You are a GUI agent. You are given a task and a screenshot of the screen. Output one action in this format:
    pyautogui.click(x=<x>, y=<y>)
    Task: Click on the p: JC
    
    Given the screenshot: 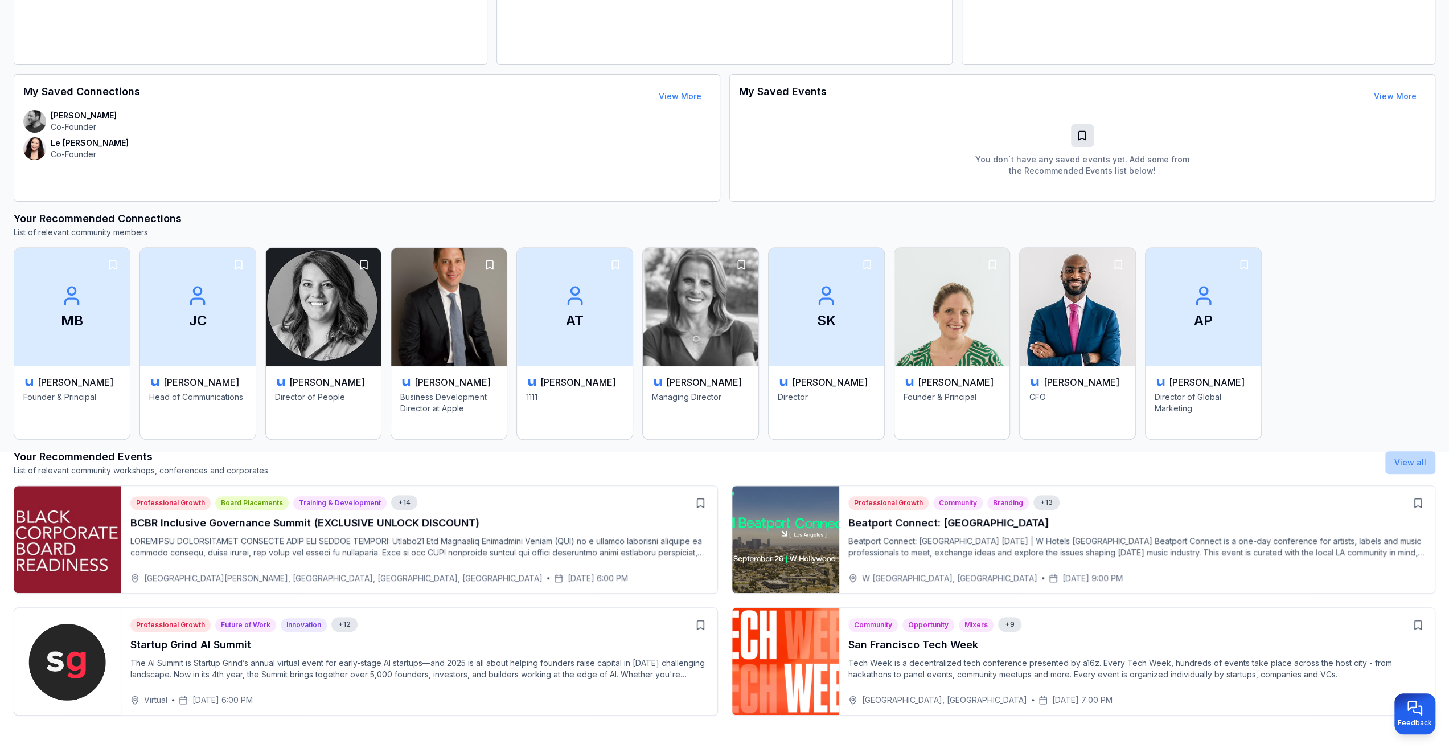 What is the action you would take?
    pyautogui.click(x=198, y=321)
    